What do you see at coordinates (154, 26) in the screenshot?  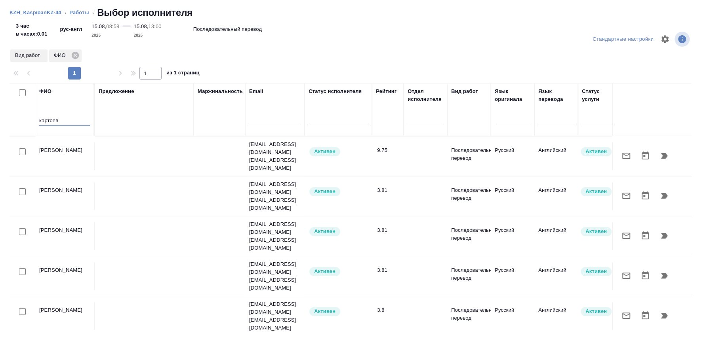 I see `p: 13:00` at bounding box center [154, 26].